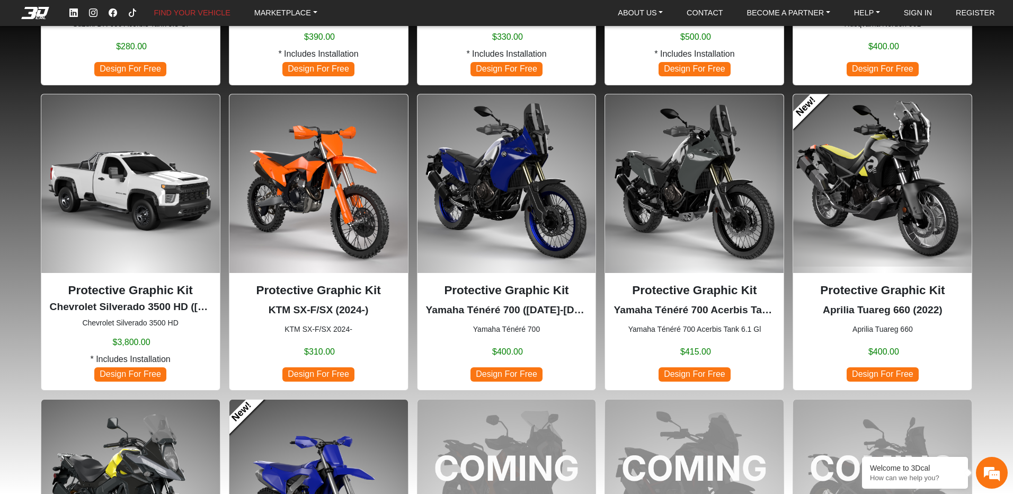  What do you see at coordinates (694, 183) in the screenshot?
I see `img: Ténéré 700 Acerbis Tank 6.1 Gl2019-2024` at bounding box center [694, 183].